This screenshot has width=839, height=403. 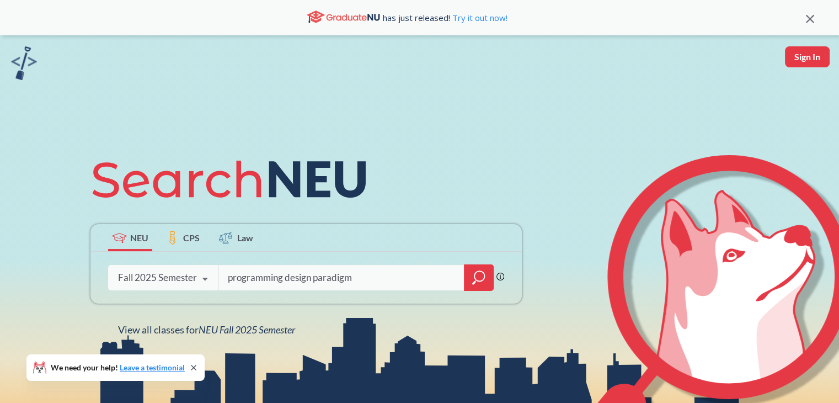 I want to click on button: Sign In, so click(x=807, y=57).